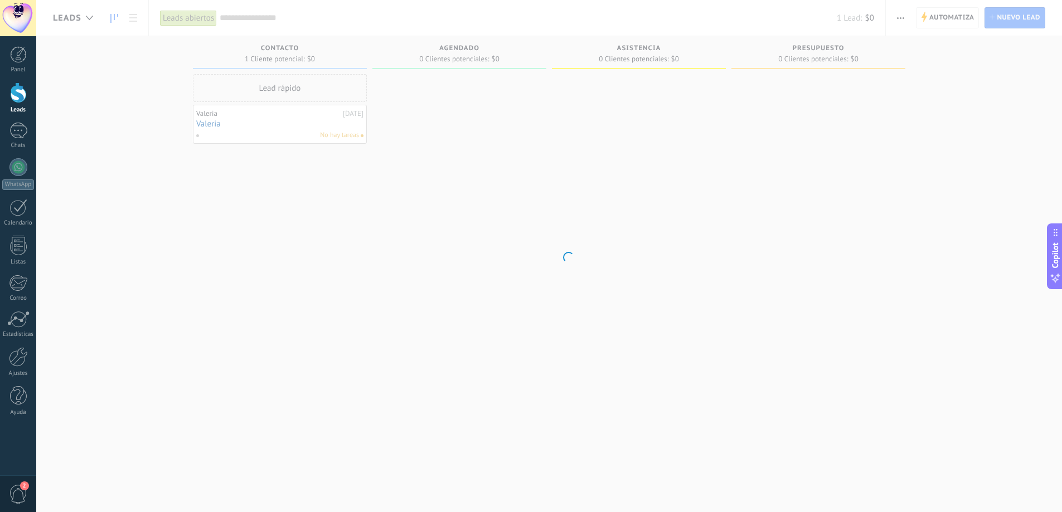  Describe the element at coordinates (18, 412) in the screenshot. I see `div: Ayuda` at that location.